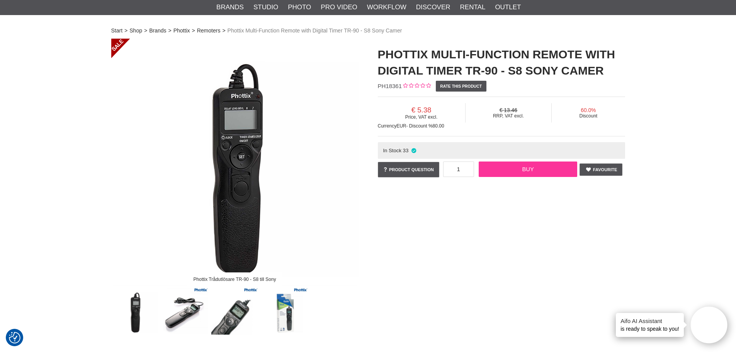 Image resolution: width=736 pixels, height=352 pixels. Describe the element at coordinates (387, 7) in the screenshot. I see `a: Workflow` at that location.